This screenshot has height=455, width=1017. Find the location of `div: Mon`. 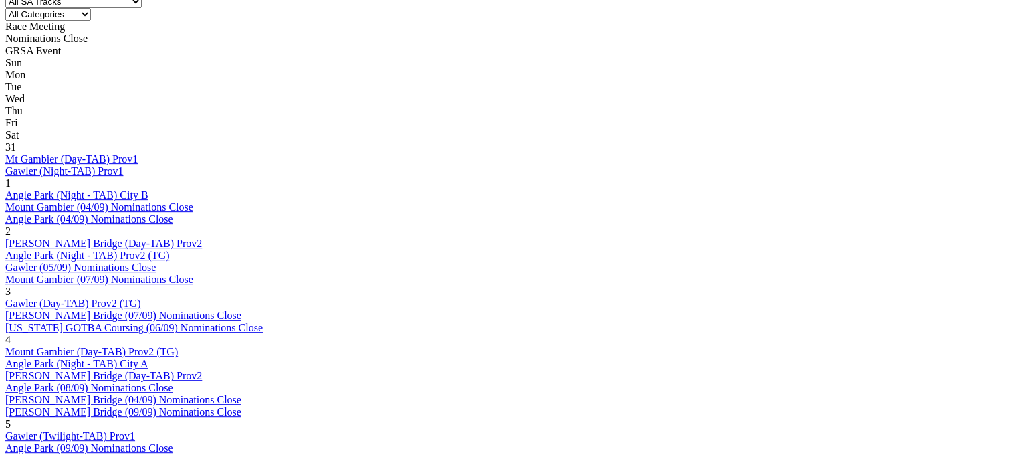

div: Mon is located at coordinates (508, 75).